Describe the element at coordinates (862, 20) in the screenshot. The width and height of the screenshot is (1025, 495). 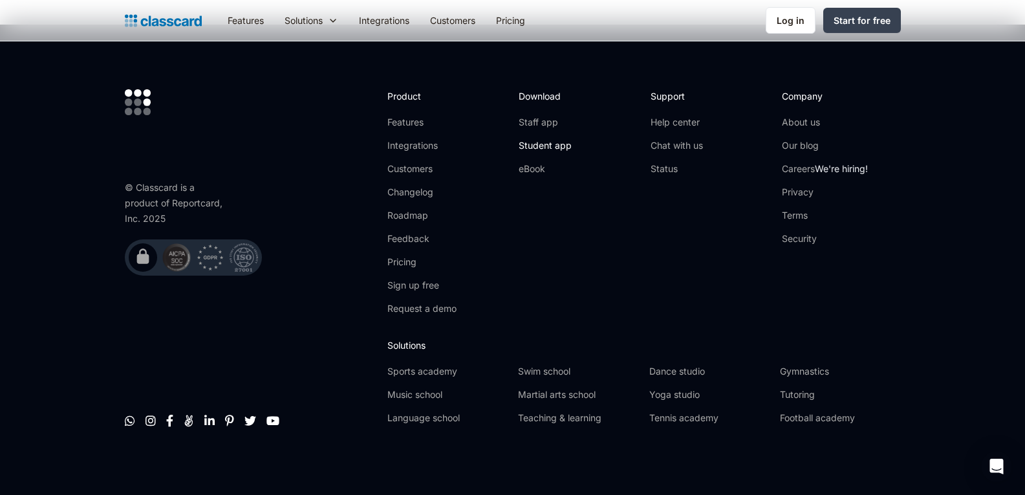
I see `a: Start for free` at that location.